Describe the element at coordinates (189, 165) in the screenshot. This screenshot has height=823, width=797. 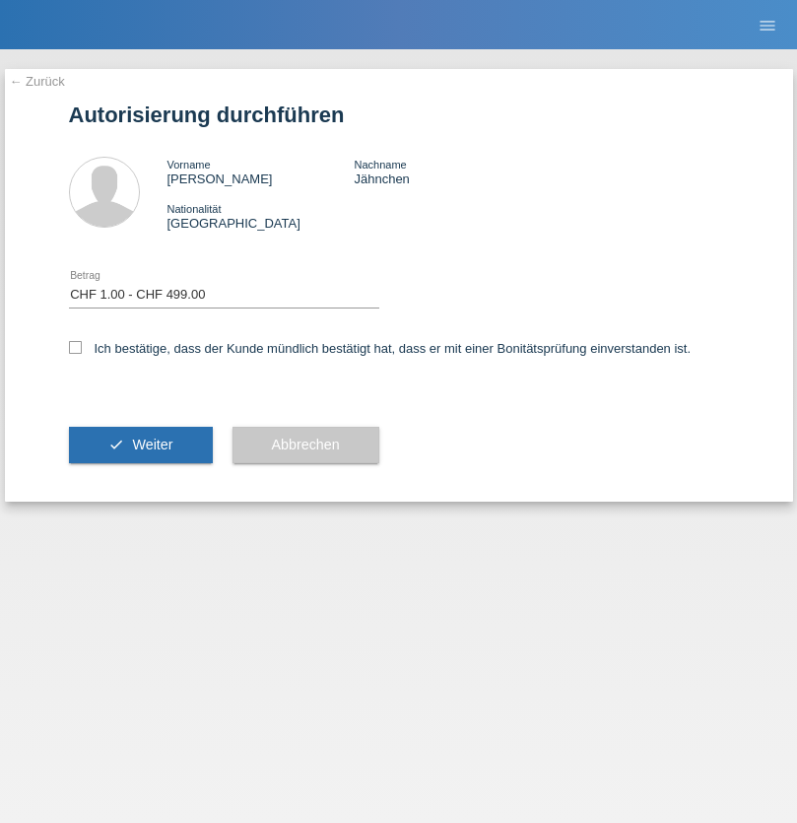
I see `span: Vorname` at that location.